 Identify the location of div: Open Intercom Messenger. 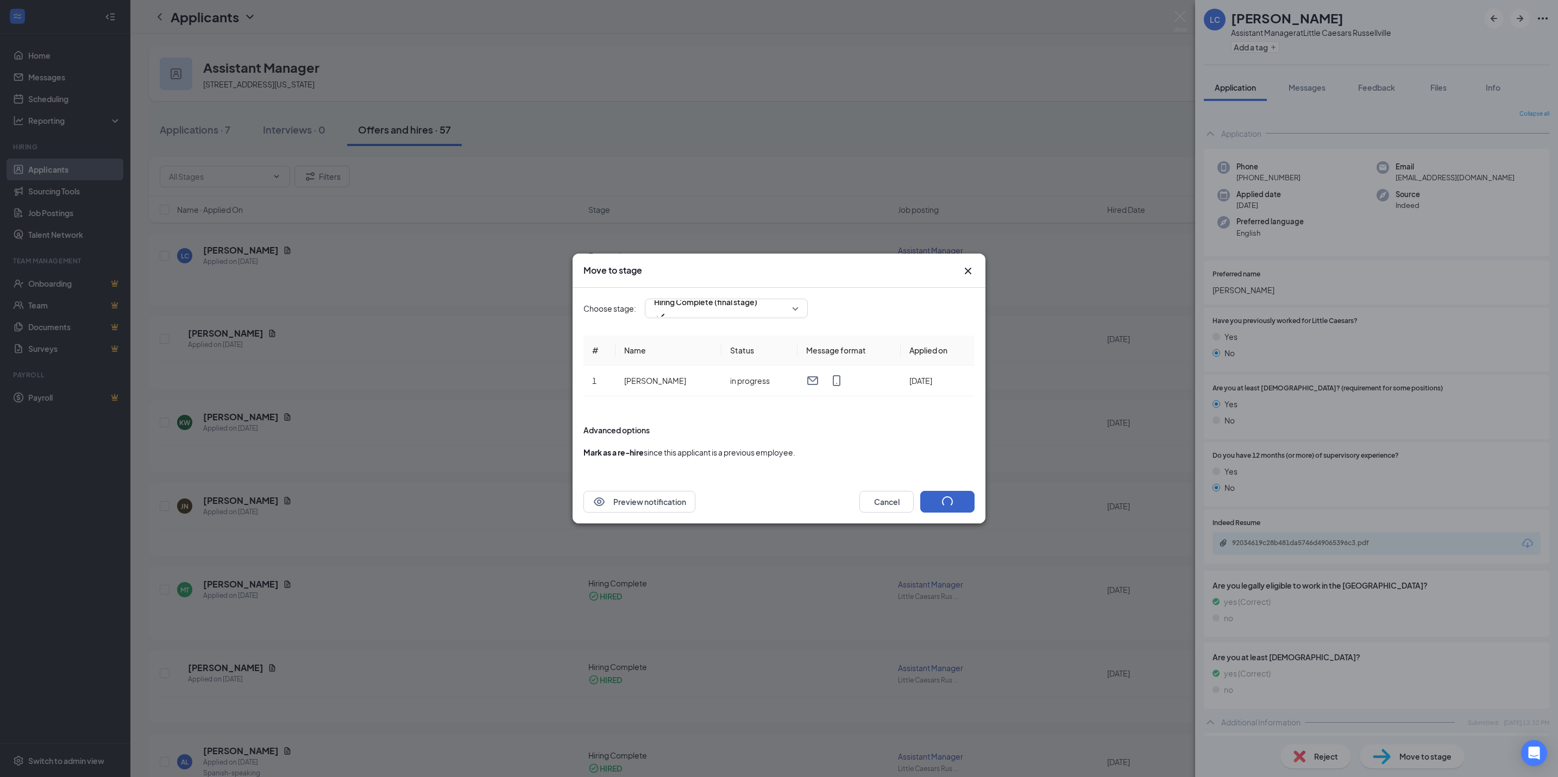
(1534, 754).